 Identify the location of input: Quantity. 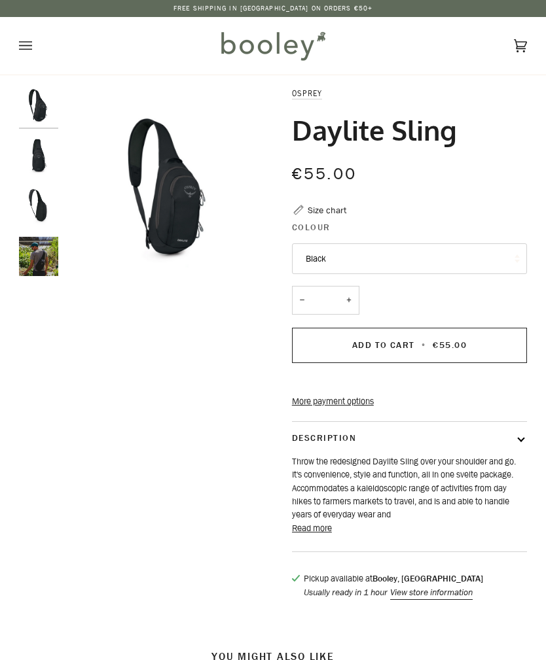
(325, 300).